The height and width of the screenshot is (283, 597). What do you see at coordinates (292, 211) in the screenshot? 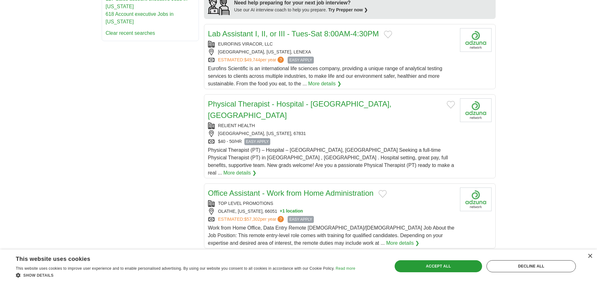
I see `button: +1 location` at bounding box center [292, 211].